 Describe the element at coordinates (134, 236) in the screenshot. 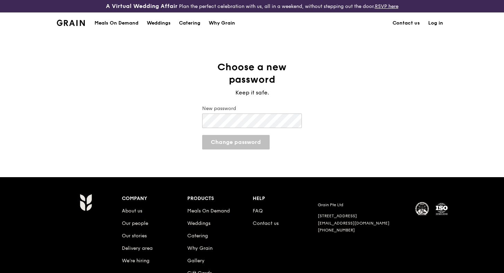

I see `a: Our stories` at that location.